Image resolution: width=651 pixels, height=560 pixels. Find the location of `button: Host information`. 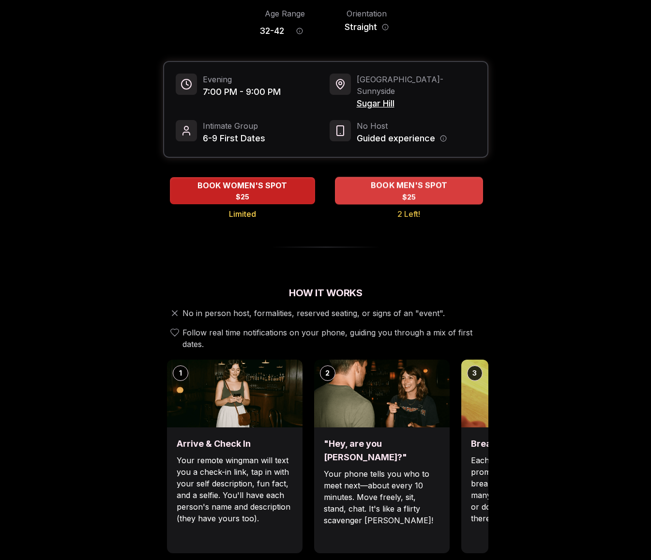

button: Host information is located at coordinates (443, 138).